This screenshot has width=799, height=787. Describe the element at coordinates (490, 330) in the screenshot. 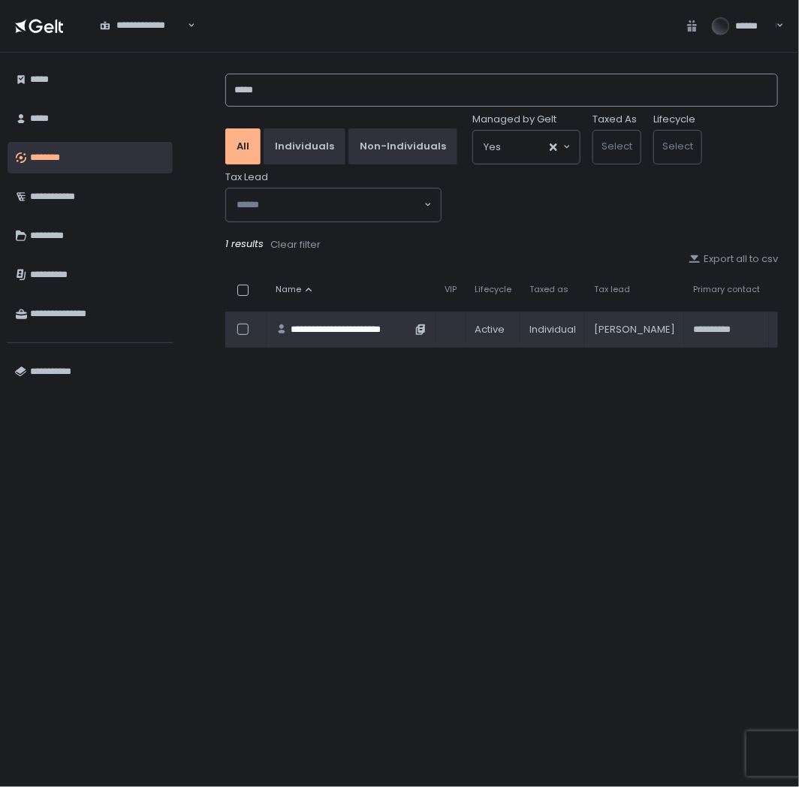

I see `span: active` at that location.